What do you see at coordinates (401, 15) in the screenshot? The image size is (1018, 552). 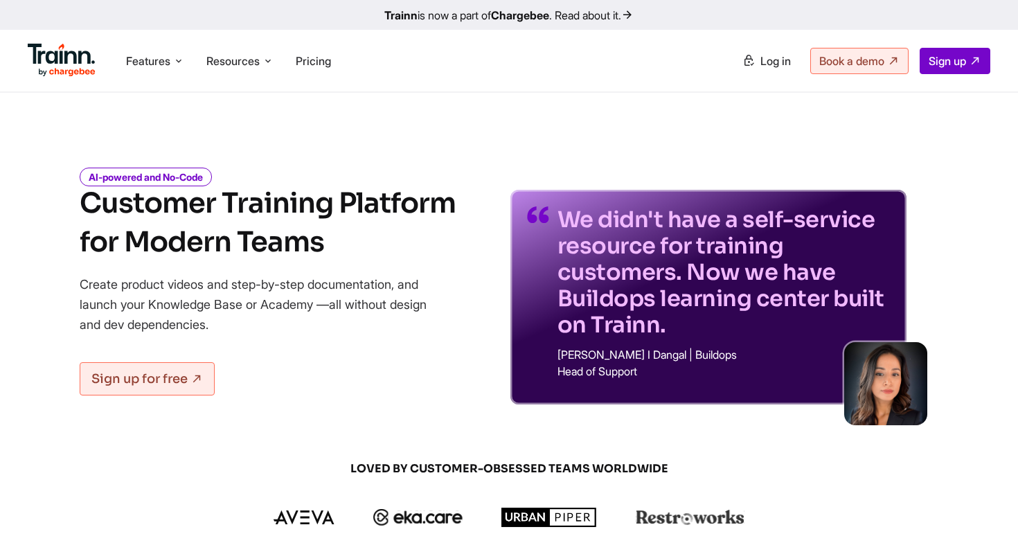 I see `b: Trainn` at bounding box center [401, 15].